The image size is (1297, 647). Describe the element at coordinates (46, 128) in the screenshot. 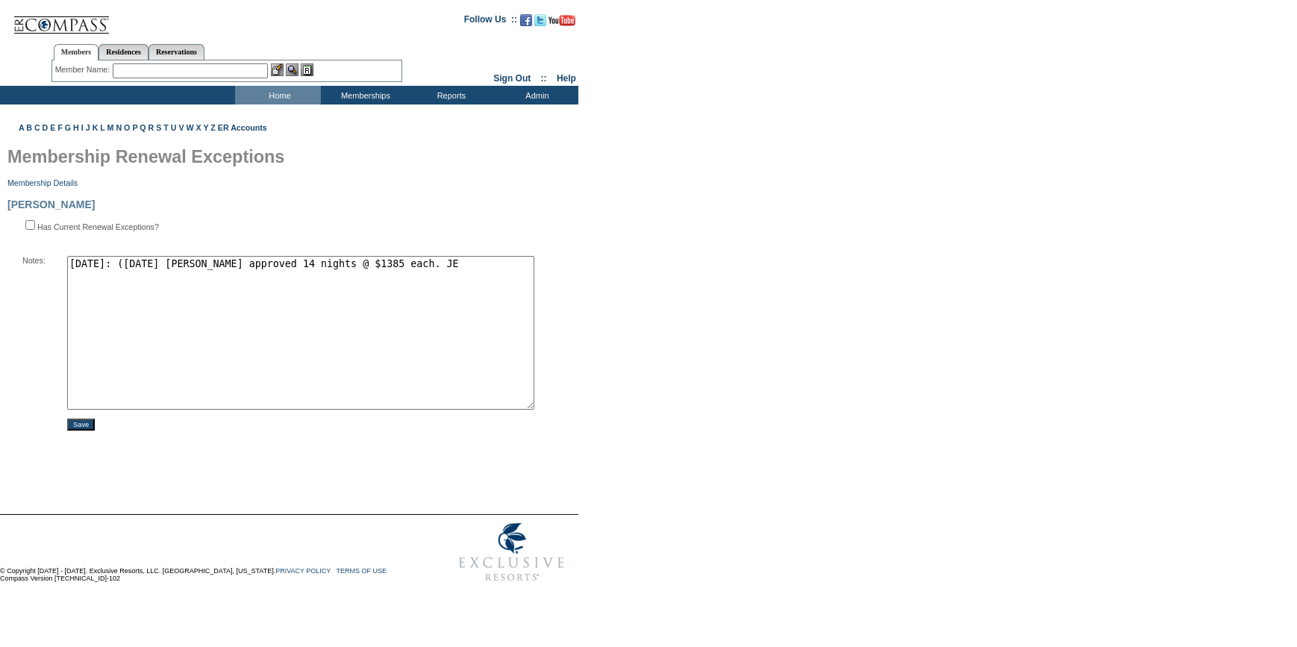

I see `a: D` at that location.